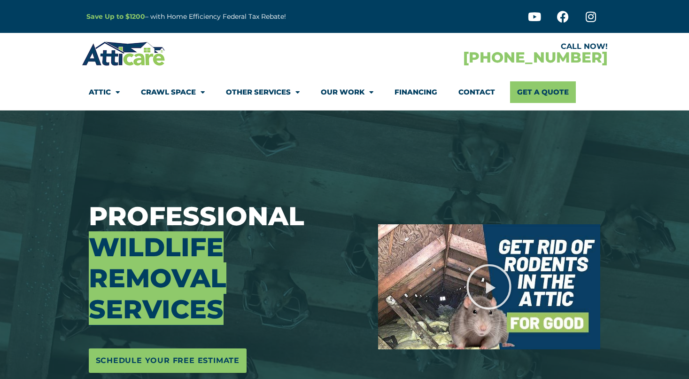  Describe the element at coordinates (489, 287) in the screenshot. I see `div: Play Video` at that location.